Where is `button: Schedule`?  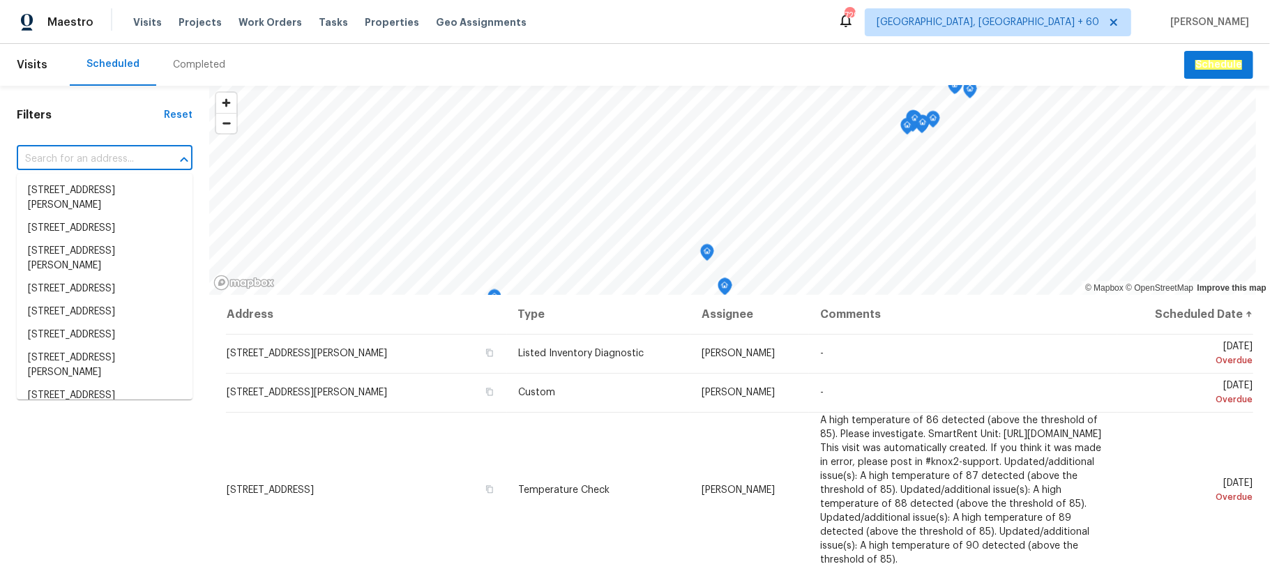 button: Schedule is located at coordinates (1218, 65).